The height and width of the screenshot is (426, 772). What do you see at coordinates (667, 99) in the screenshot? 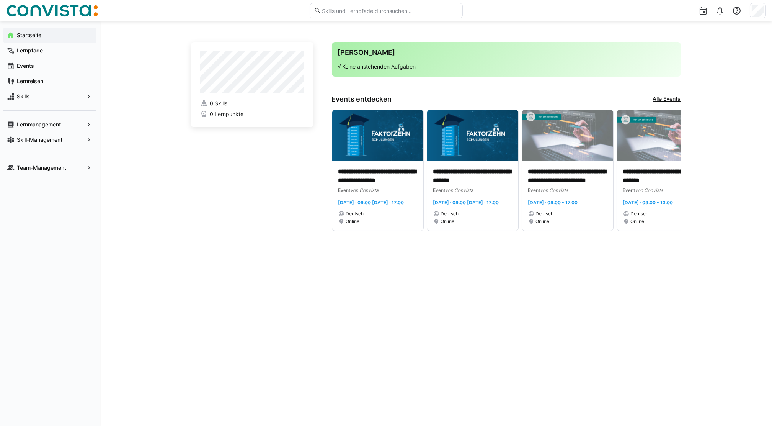
I see `a: Alle Events` at bounding box center [667, 99].